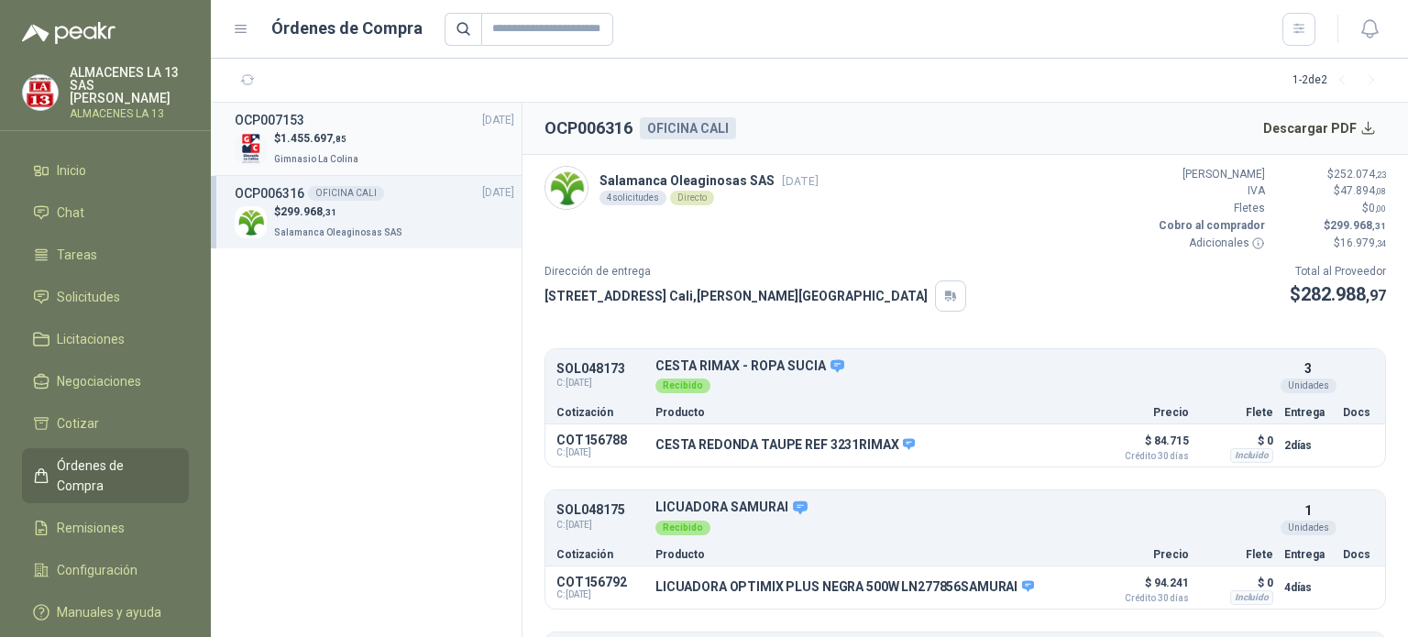 The height and width of the screenshot is (637, 1408). I want to click on p: Salamanca Oleaginosas SAS, so click(709, 181).